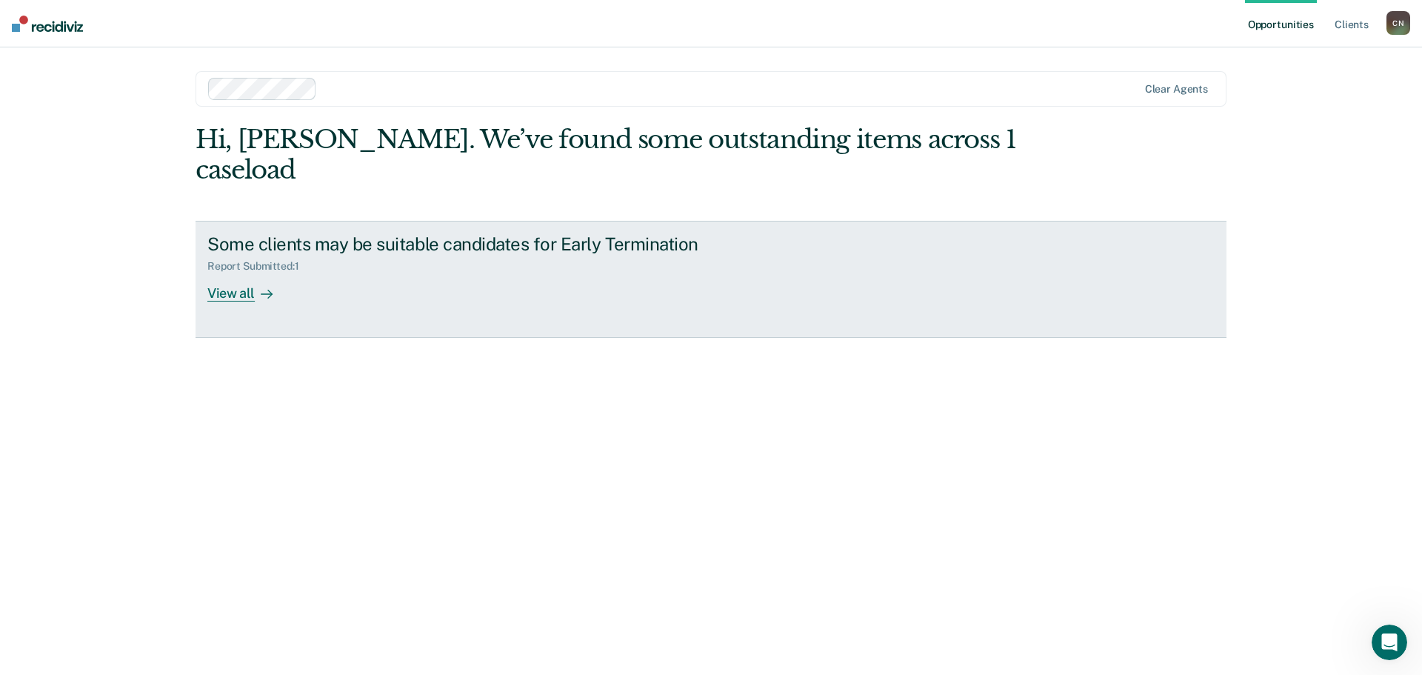  I want to click on div: Report Submitted : 1, so click(259, 266).